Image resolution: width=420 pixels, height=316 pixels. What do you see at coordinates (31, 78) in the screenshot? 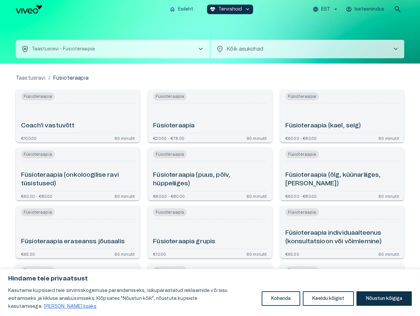
I see `p: Taastusravi` at bounding box center [31, 78].